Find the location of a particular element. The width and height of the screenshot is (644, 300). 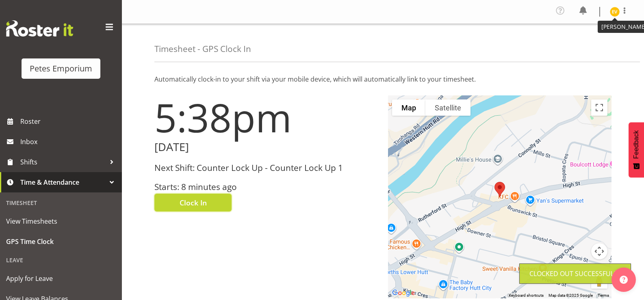

span: Feedback is located at coordinates (637, 145).